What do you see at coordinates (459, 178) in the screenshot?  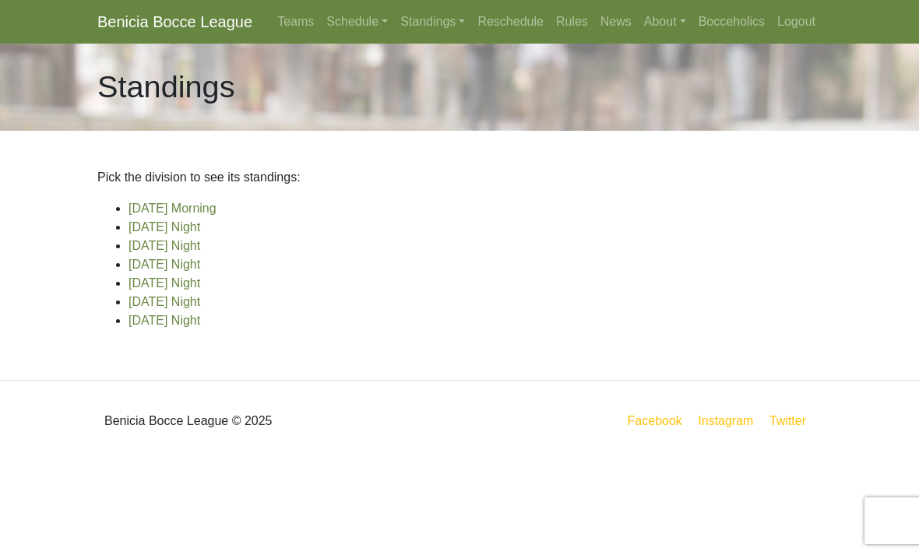 I see `p: Pick the division to see its standings:` at bounding box center [459, 178].